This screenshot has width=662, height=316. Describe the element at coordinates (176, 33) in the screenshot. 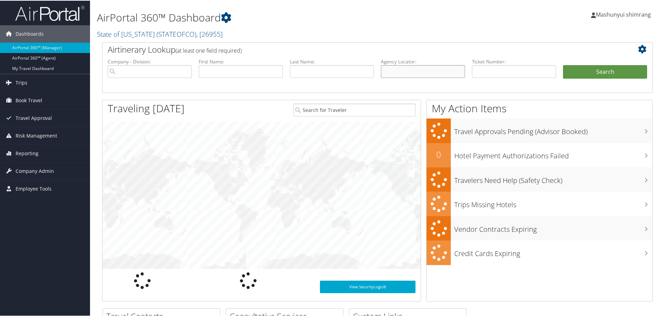

I see `span: ( STATEOFCO )` at that location.